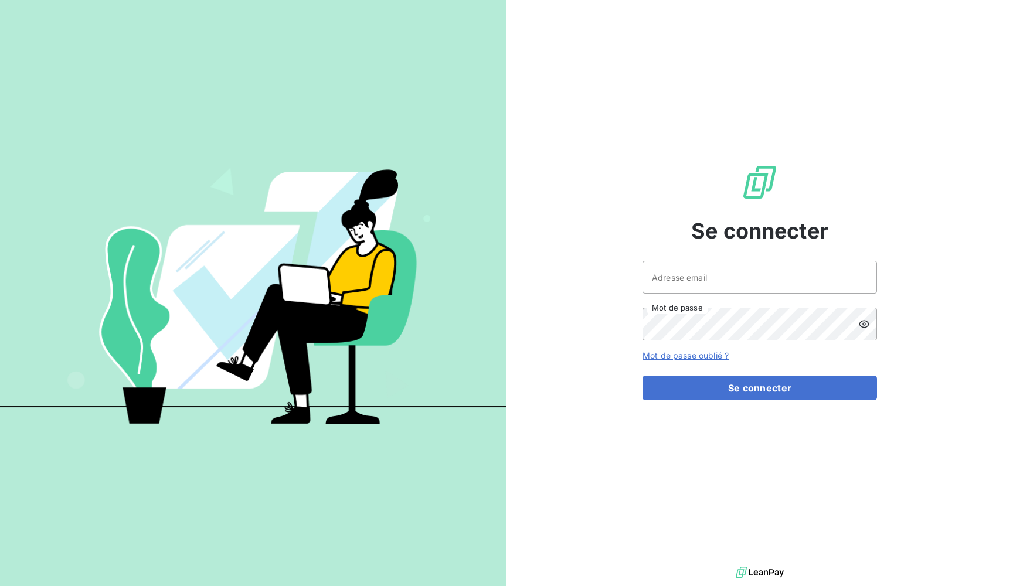 This screenshot has height=586, width=1013. I want to click on button: Se connecter, so click(760, 388).